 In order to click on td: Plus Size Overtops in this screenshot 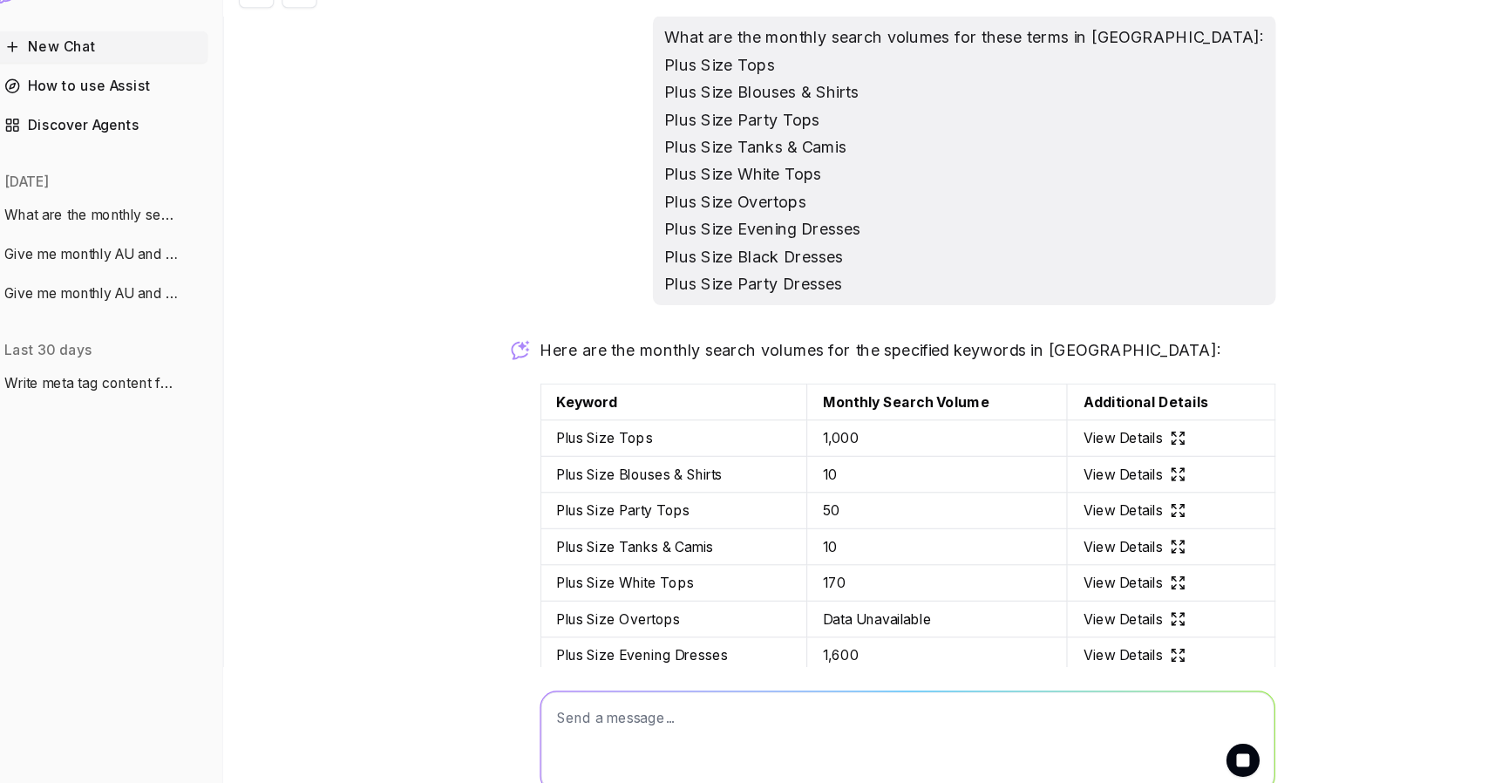, I will do `click(669, 583)`.